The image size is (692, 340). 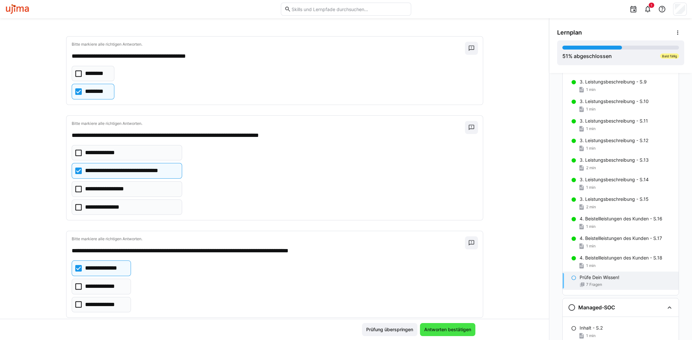 What do you see at coordinates (614, 121) in the screenshot?
I see `p: 3. Leistungsbeschreibung - S.11` at bounding box center [614, 121].